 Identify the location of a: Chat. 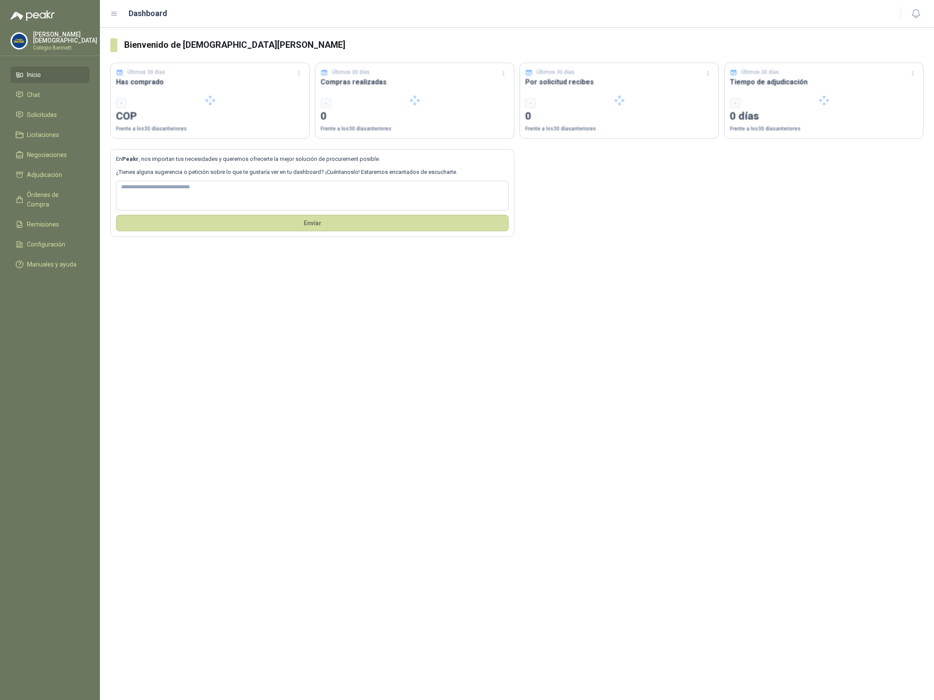
(50, 95).